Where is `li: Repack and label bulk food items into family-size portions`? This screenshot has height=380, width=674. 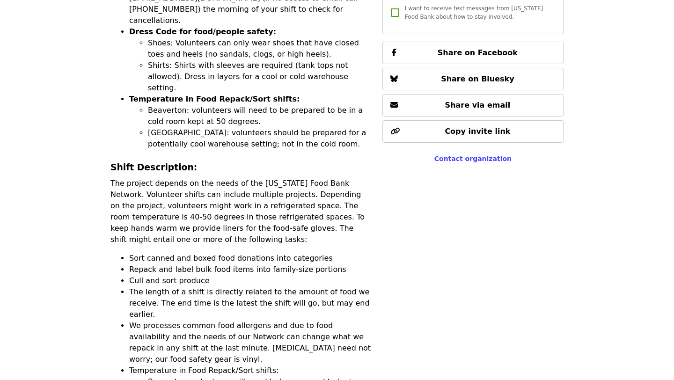 li: Repack and label bulk food items into family-size portions is located at coordinates (250, 269).